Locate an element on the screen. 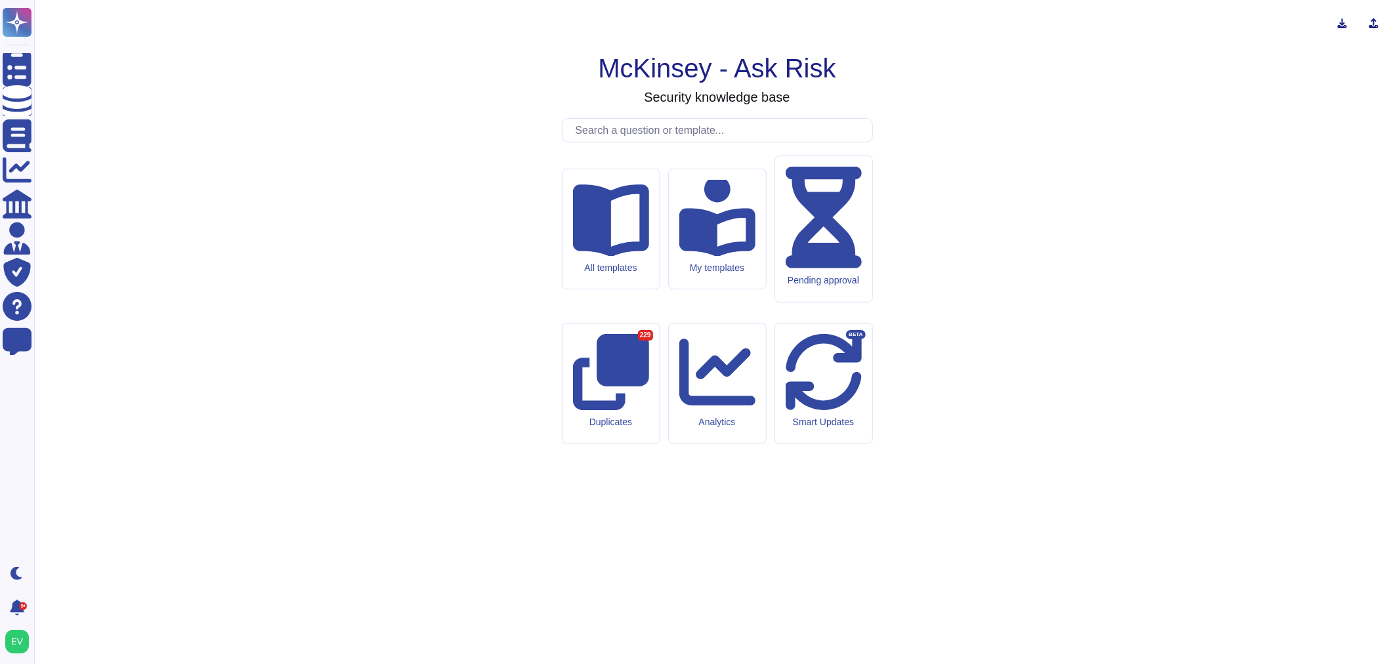  div: Smart Updates is located at coordinates (824, 422).